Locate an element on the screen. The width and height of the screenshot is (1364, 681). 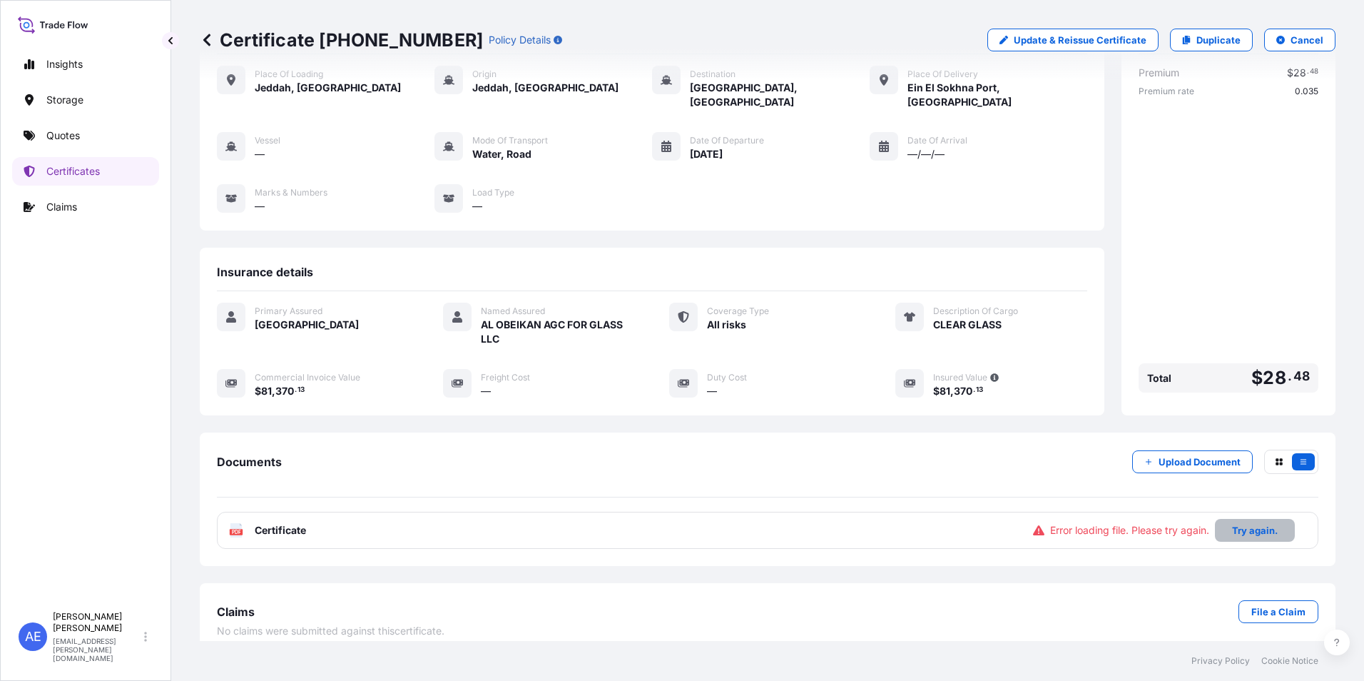
span: Description Of Cargo is located at coordinates (975, 311).